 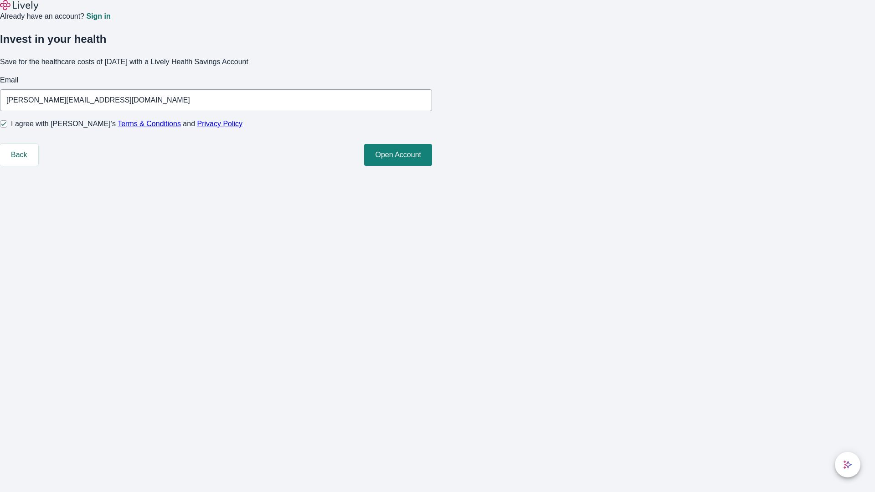 What do you see at coordinates (98, 16) in the screenshot?
I see `div: Sign in` at bounding box center [98, 16].